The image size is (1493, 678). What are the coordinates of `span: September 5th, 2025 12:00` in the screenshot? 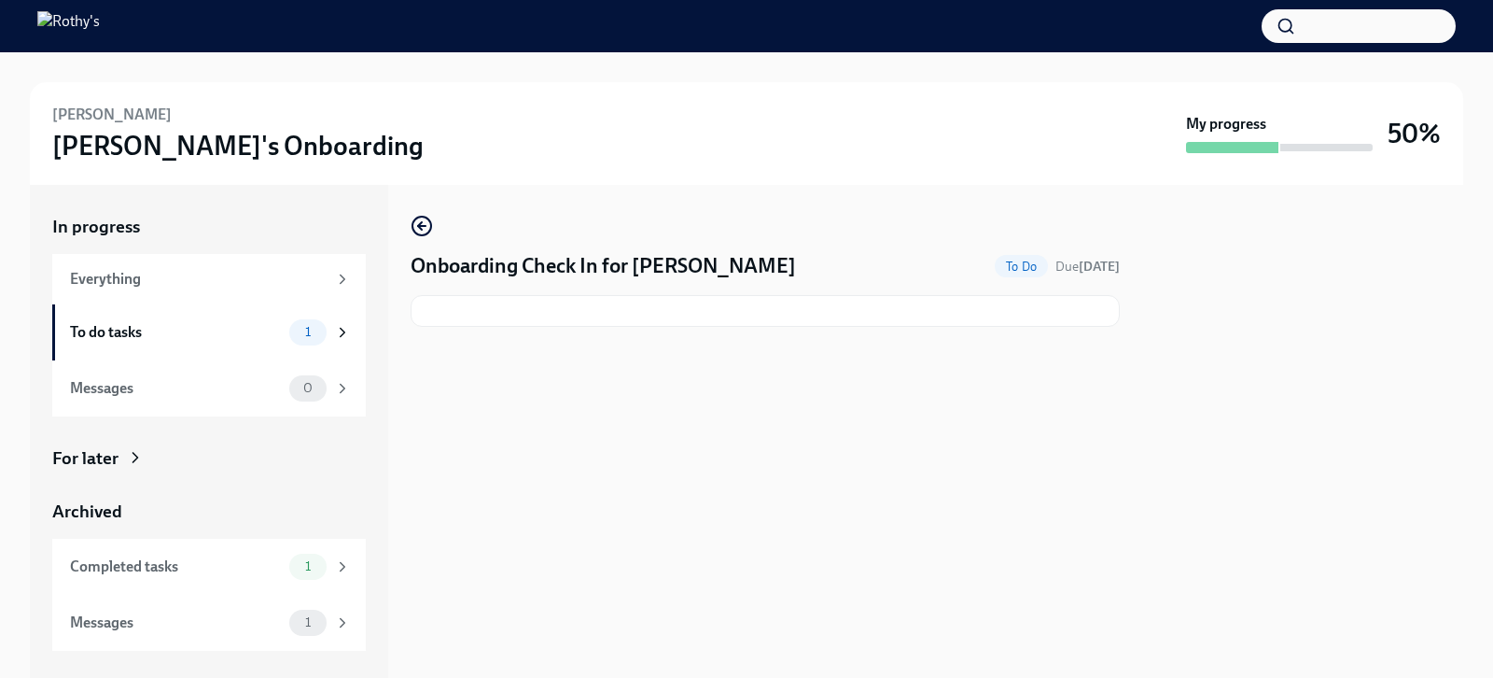 It's located at (1087, 266).